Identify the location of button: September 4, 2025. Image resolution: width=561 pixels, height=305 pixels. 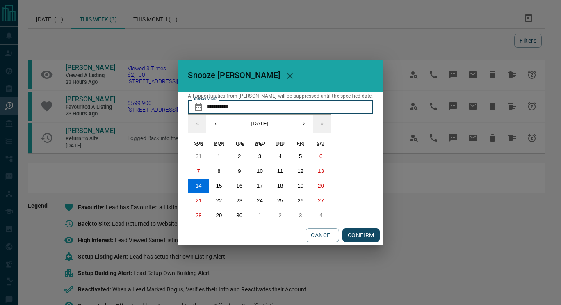
(280, 156).